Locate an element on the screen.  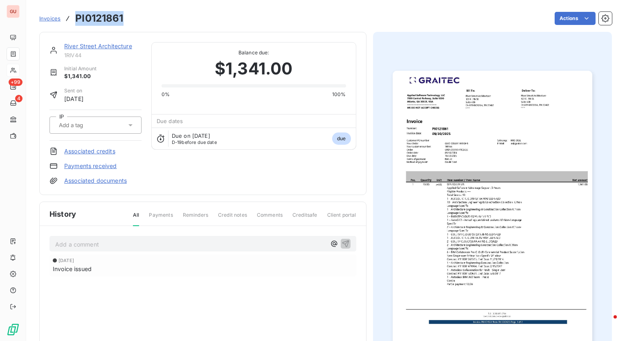
span: due is located at coordinates (341, 139).